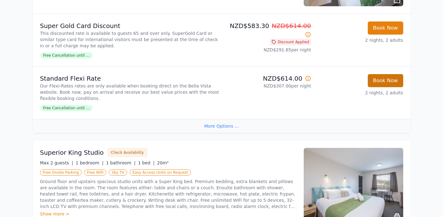 Image resolution: width=443 pixels, height=217 pixels. What do you see at coordinates (290, 42) in the screenshot?
I see `span: Discount Applied` at bounding box center [290, 42].